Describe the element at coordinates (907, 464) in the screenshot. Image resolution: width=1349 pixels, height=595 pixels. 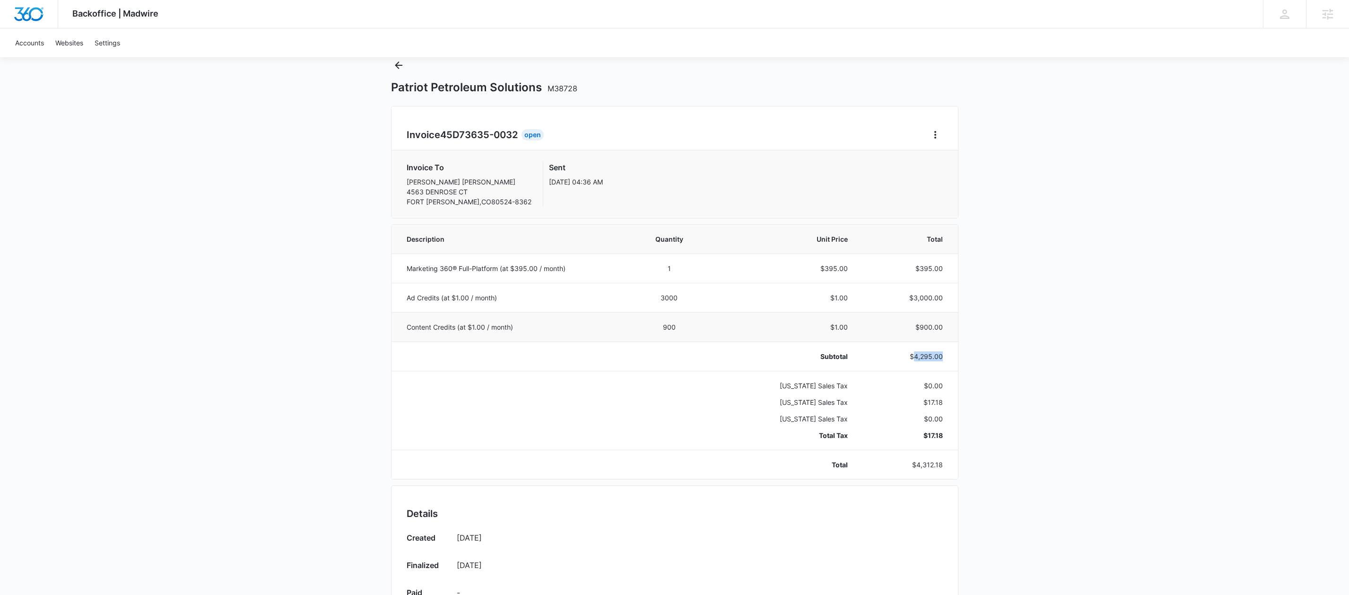
I see `p: $4,312.18` at that location.